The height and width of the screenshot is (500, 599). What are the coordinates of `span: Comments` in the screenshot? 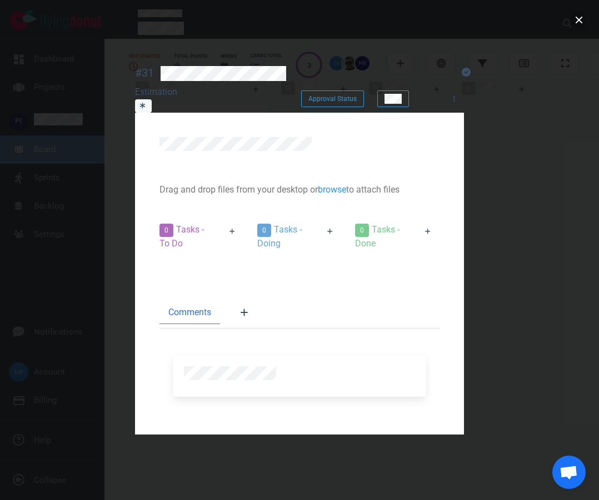 It's located at (189, 313).